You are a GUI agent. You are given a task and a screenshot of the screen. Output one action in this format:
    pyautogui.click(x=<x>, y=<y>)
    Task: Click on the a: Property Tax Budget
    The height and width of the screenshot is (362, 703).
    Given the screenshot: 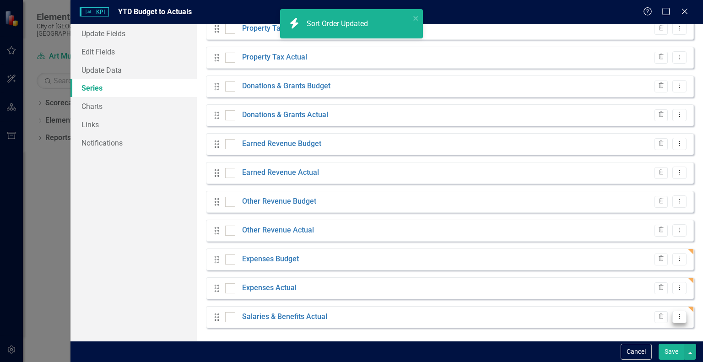 What is the action you would take?
    pyautogui.click(x=275, y=28)
    